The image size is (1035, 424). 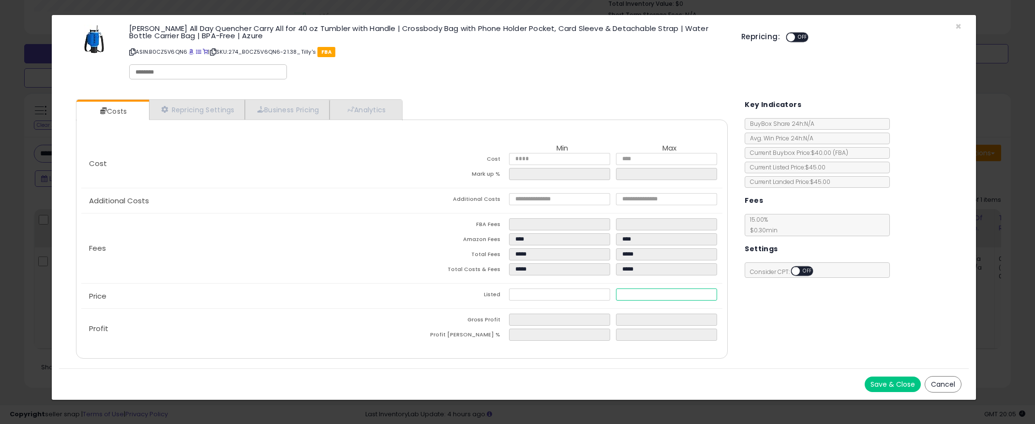 What do you see at coordinates (669, 149) in the screenshot?
I see `th: Max` at bounding box center [669, 149].